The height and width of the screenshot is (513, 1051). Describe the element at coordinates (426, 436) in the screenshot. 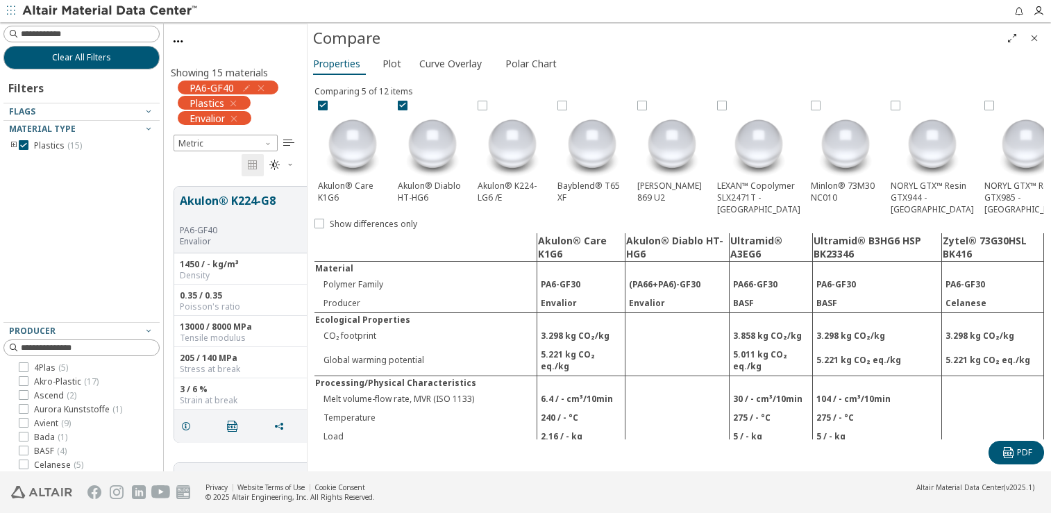

I see `td: Load` at that location.